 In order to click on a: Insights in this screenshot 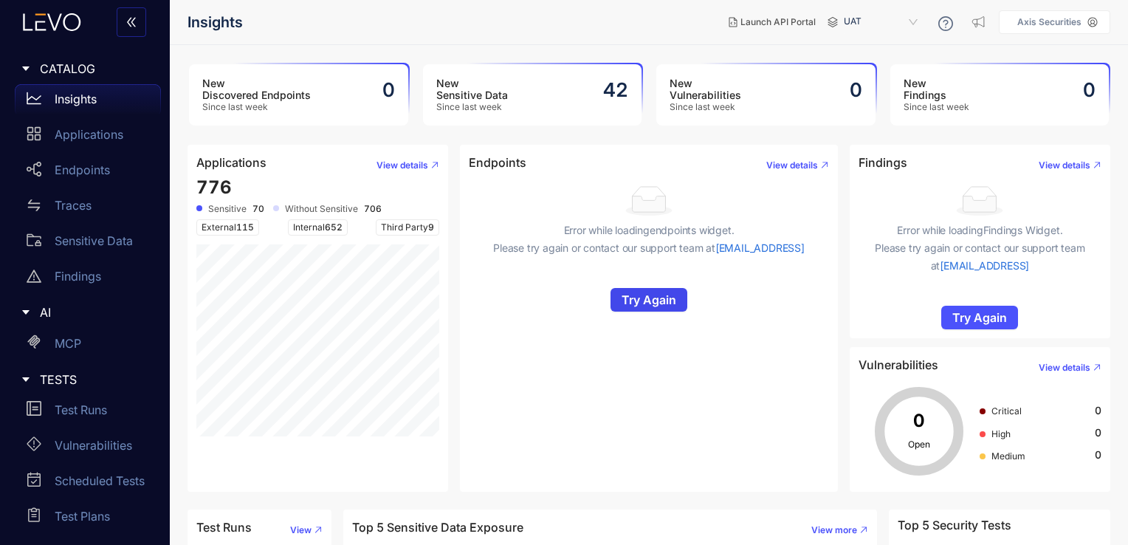, I will do `click(88, 102)`.